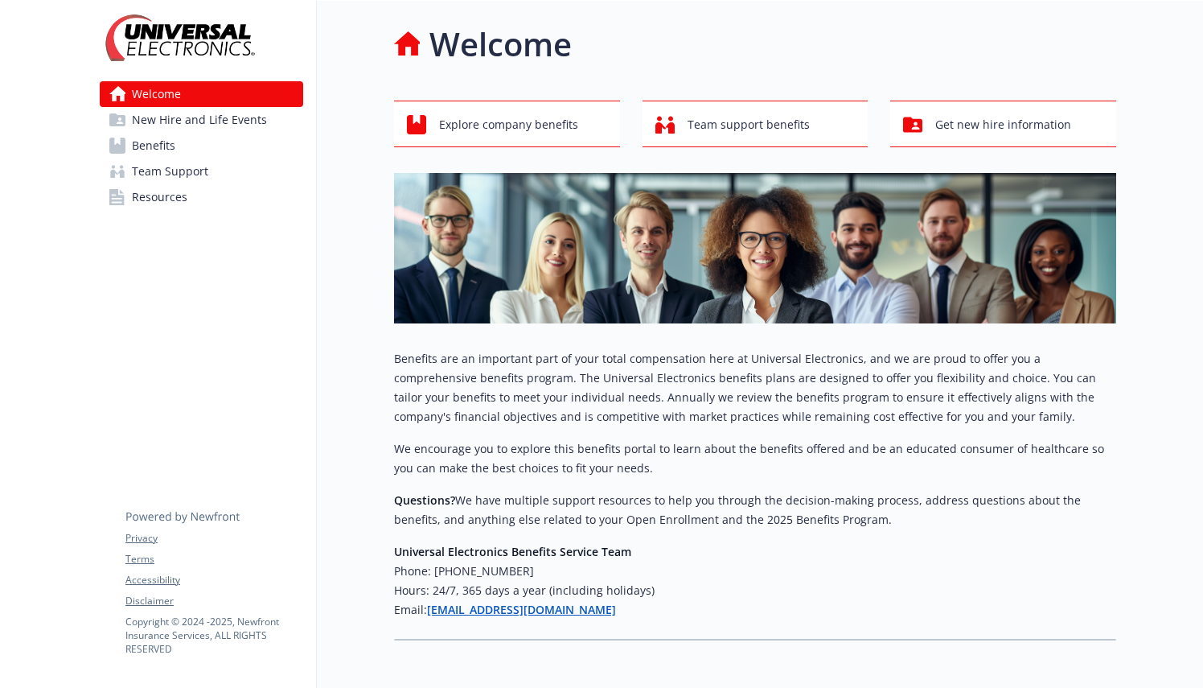 This screenshot has height=688, width=1203. Describe the element at coordinates (755, 388) in the screenshot. I see `p: Benefits are an important part of your total compensation here at Universal Electronics, and we a...` at that location.